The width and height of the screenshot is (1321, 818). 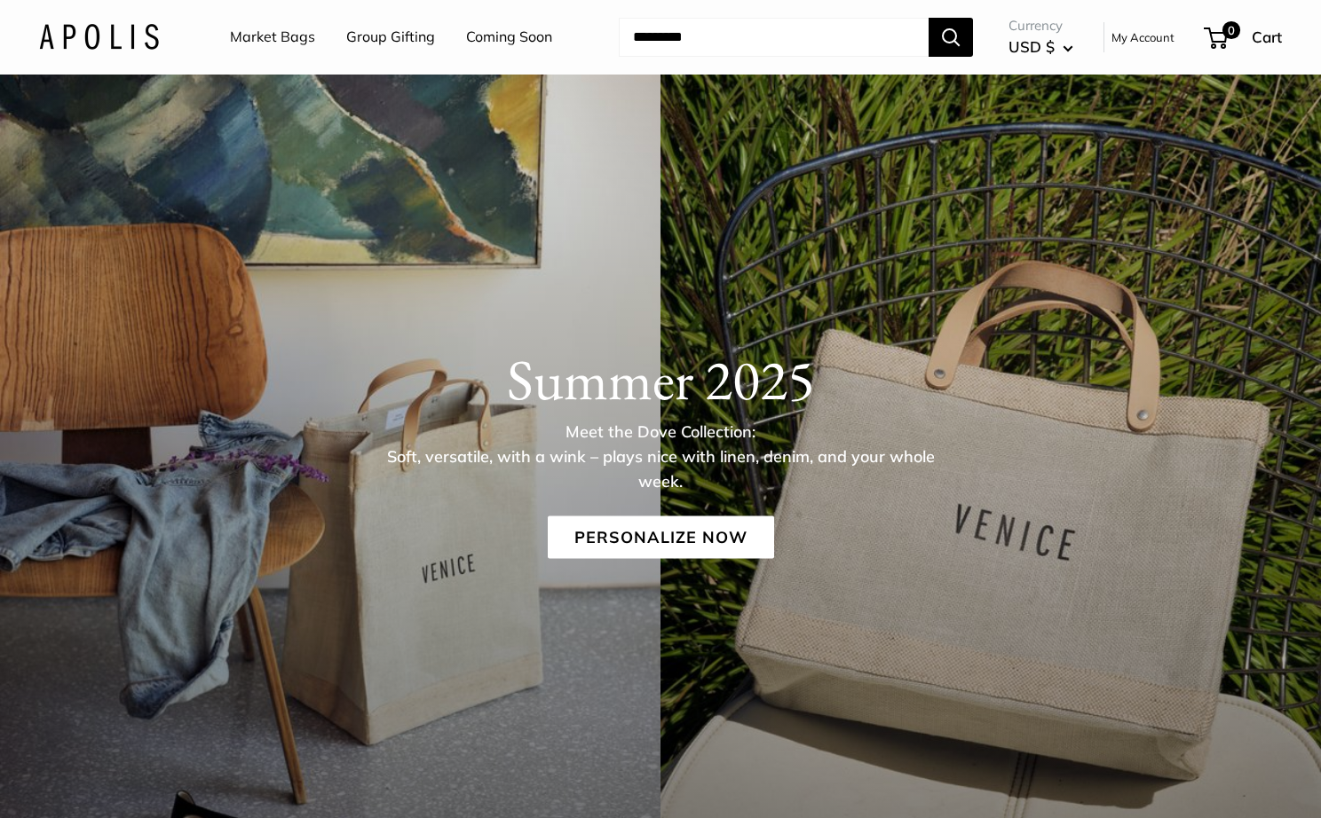 What do you see at coordinates (951, 37) in the screenshot?
I see `button: Search` at bounding box center [951, 37].